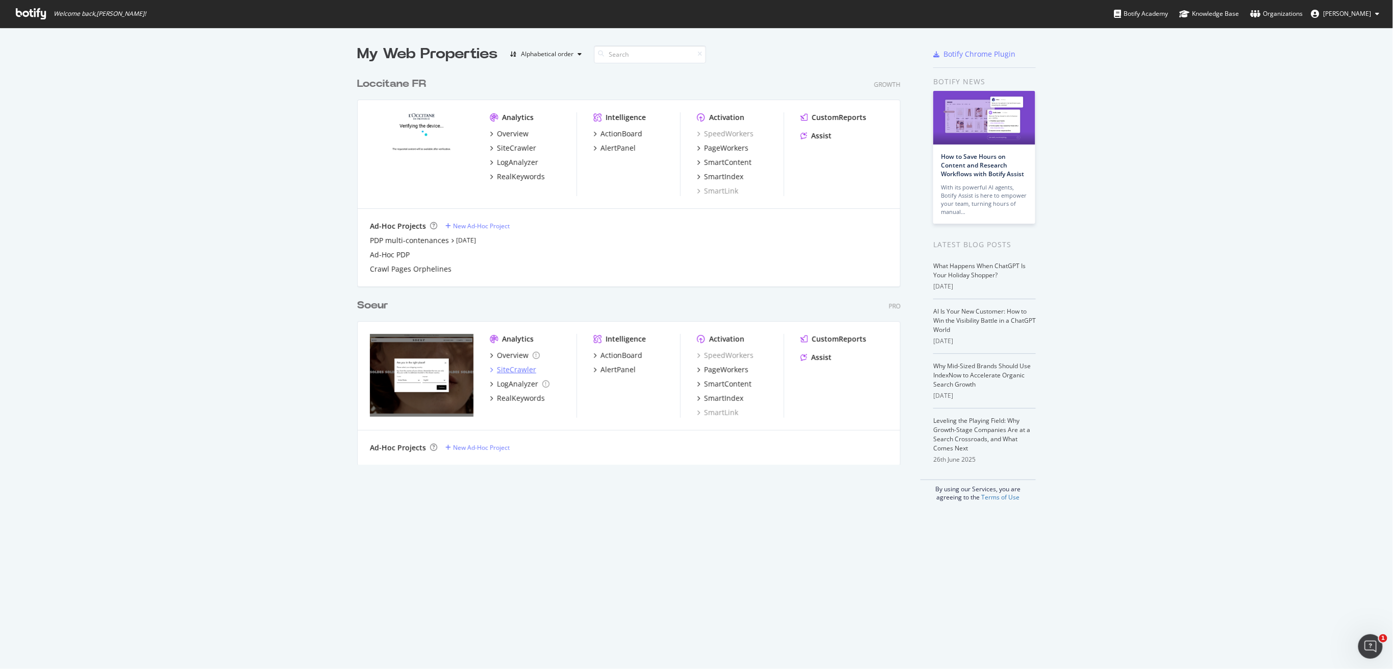 This screenshot has height=669, width=1393. I want to click on a: PDP multi-contenances, so click(409, 240).